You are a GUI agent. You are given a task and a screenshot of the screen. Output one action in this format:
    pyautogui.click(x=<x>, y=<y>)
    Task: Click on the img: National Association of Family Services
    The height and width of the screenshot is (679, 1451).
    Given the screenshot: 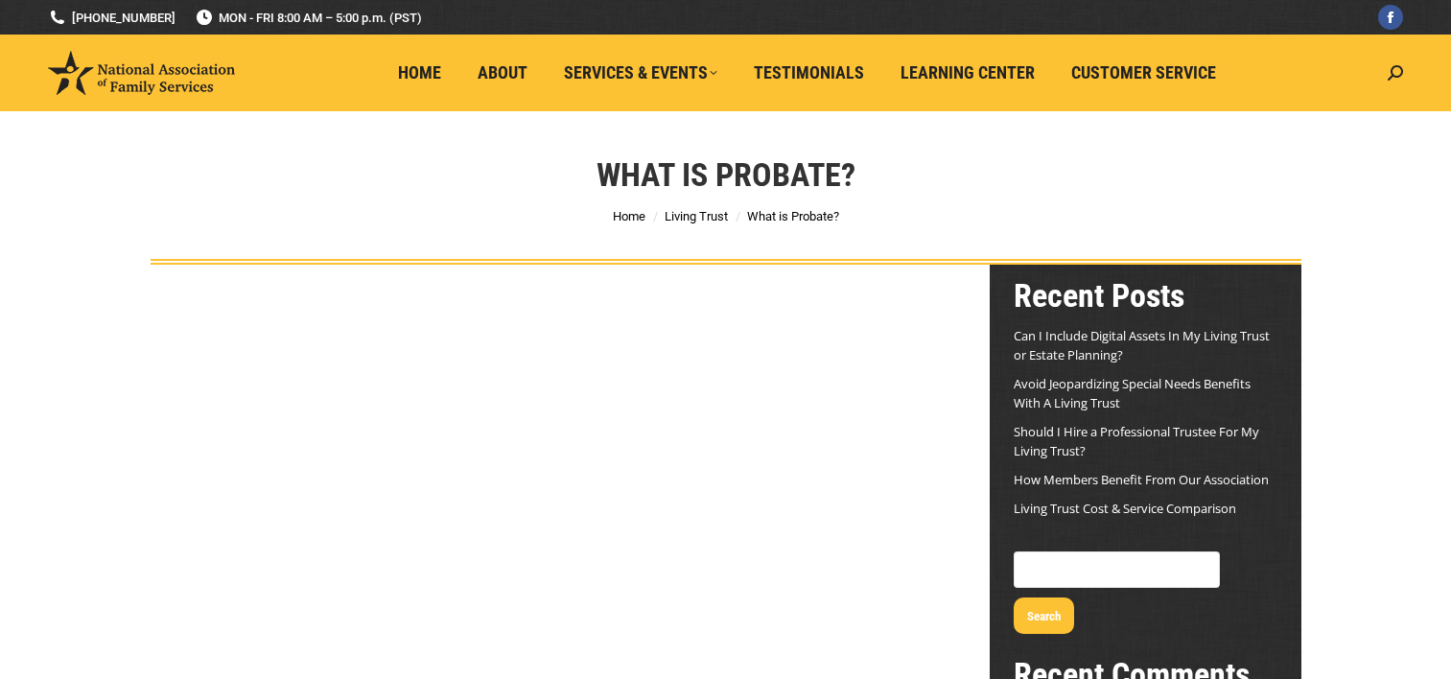 What is the action you would take?
    pyautogui.click(x=141, y=73)
    